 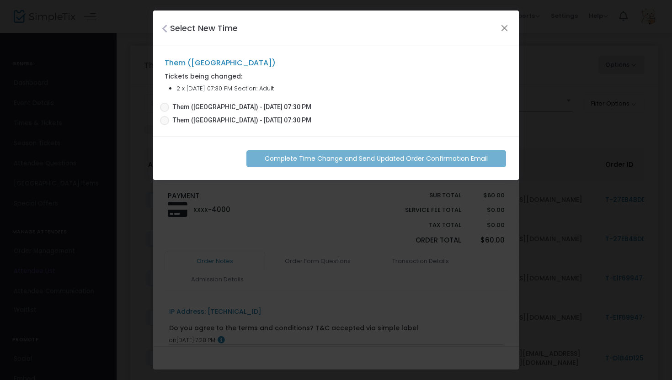 What do you see at coordinates (203, 76) in the screenshot?
I see `label: Tickets being changed:` at bounding box center [203, 76].